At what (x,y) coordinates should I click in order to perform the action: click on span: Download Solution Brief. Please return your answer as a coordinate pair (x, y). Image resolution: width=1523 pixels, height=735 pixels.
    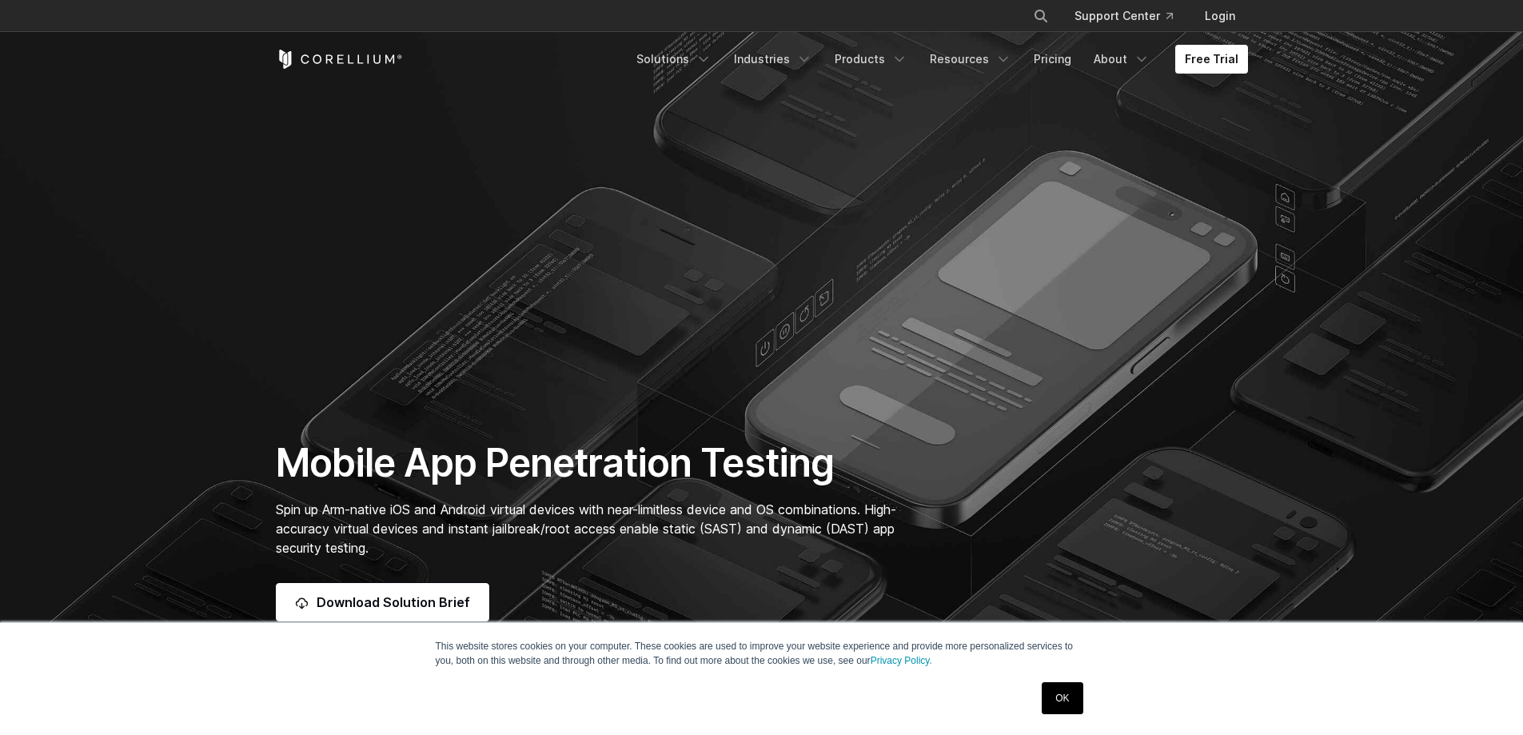
    Looking at the image, I should click on (393, 602).